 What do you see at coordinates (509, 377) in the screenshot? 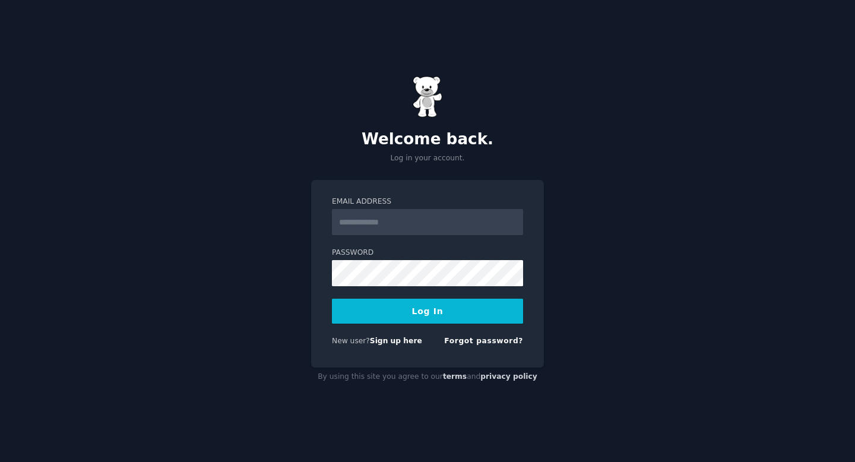
I see `a: privacy policy` at bounding box center [509, 377].